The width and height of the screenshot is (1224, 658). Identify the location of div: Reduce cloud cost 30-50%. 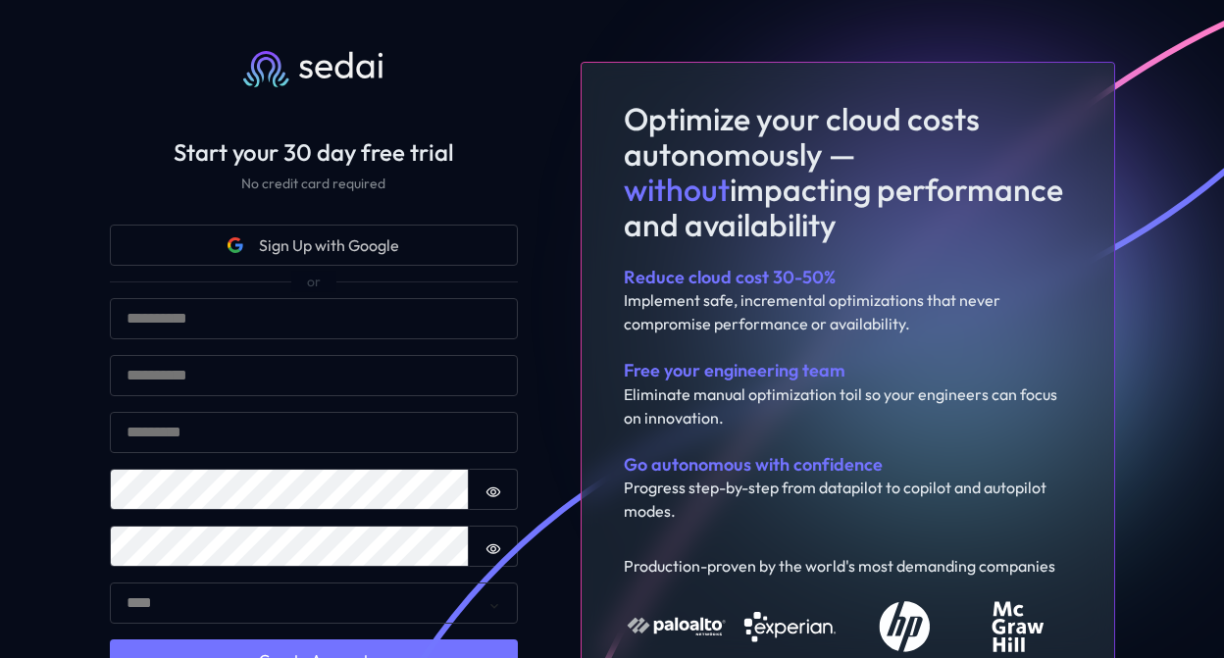
(847, 277).